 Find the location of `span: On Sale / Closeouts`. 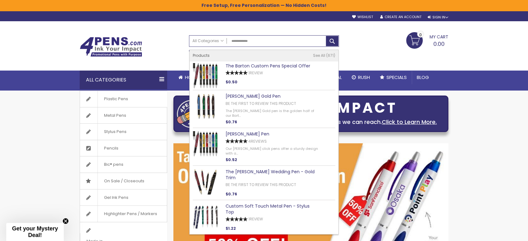

span: On Sale / Closeouts is located at coordinates (124, 181).